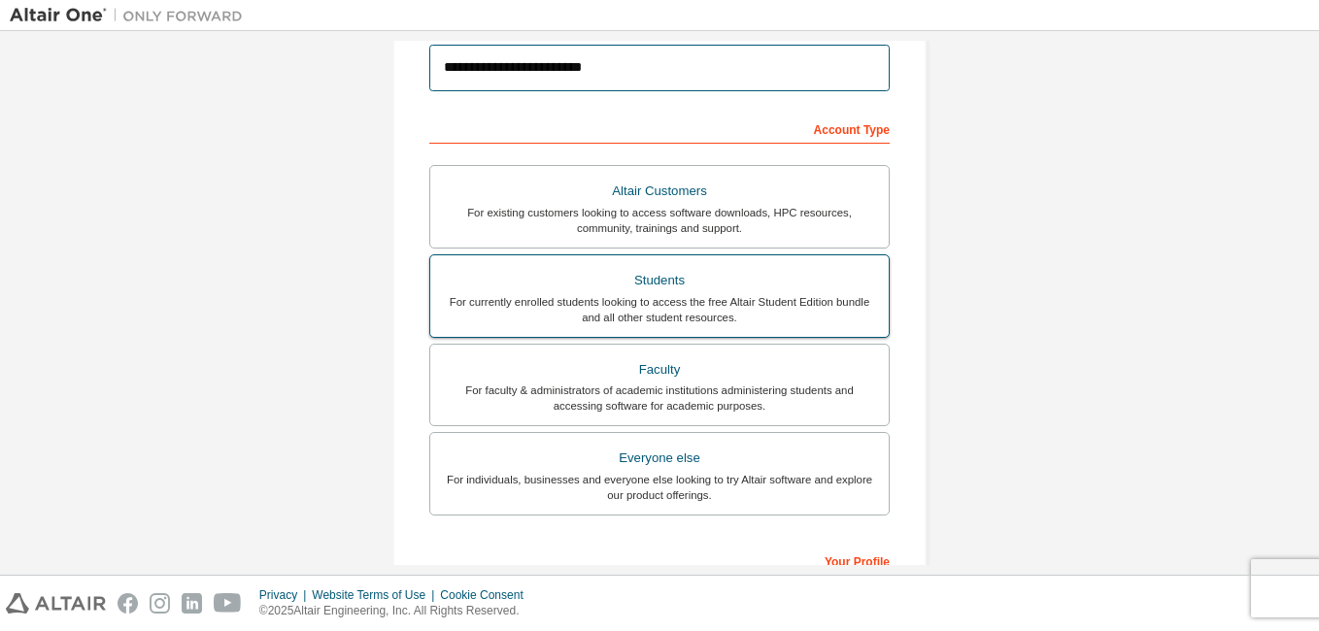 The image size is (1319, 631). Describe the element at coordinates (127, 603) in the screenshot. I see `img: facebook.svg` at that location.